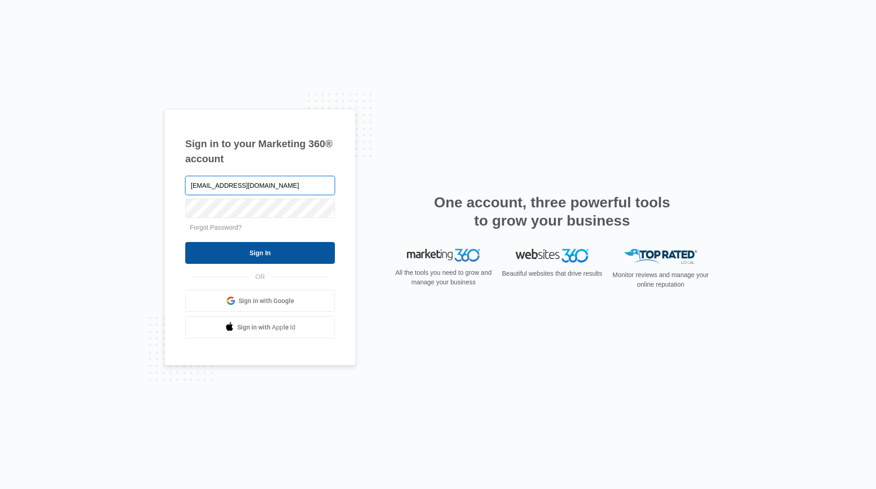  I want to click on img: Top Rated Local, so click(660, 256).